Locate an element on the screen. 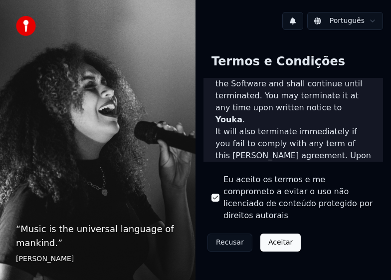 The image size is (391, 280). button: Aceitar is located at coordinates (281, 243).